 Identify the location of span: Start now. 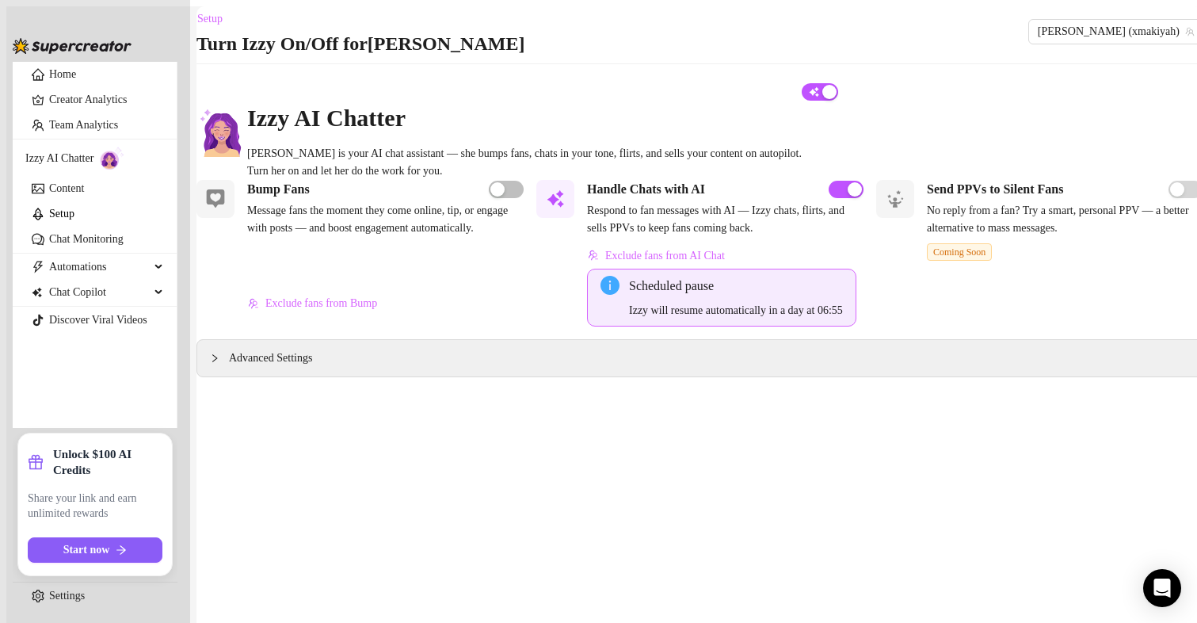
(86, 550).